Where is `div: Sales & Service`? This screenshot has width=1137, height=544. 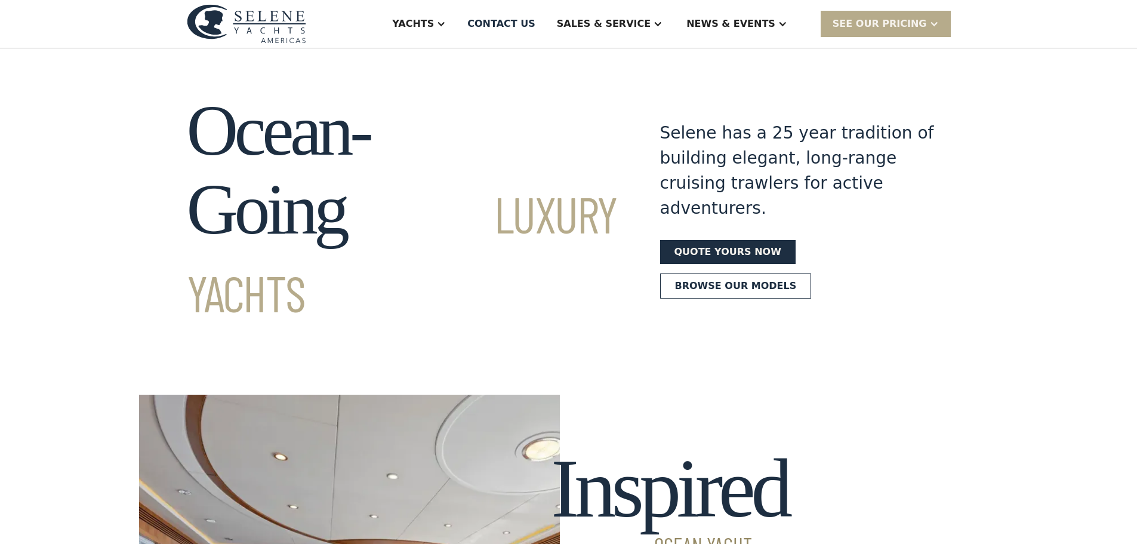
div: Sales & Service is located at coordinates (604, 24).